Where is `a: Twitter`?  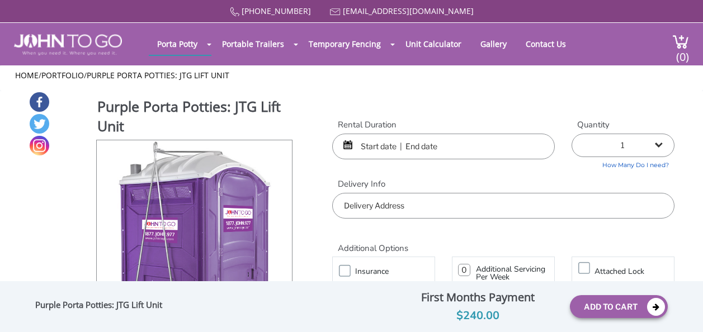
a: Twitter is located at coordinates (39, 124).